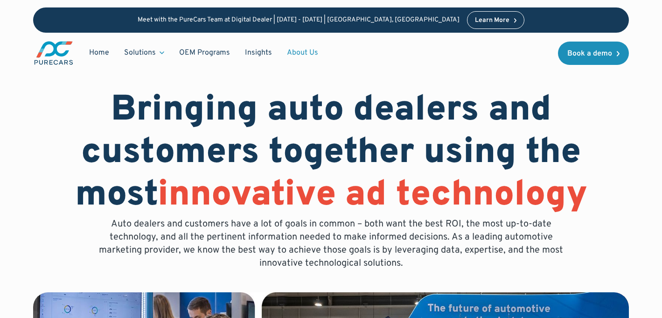  Describe the element at coordinates (54, 53) in the screenshot. I see `a: main` at that location.